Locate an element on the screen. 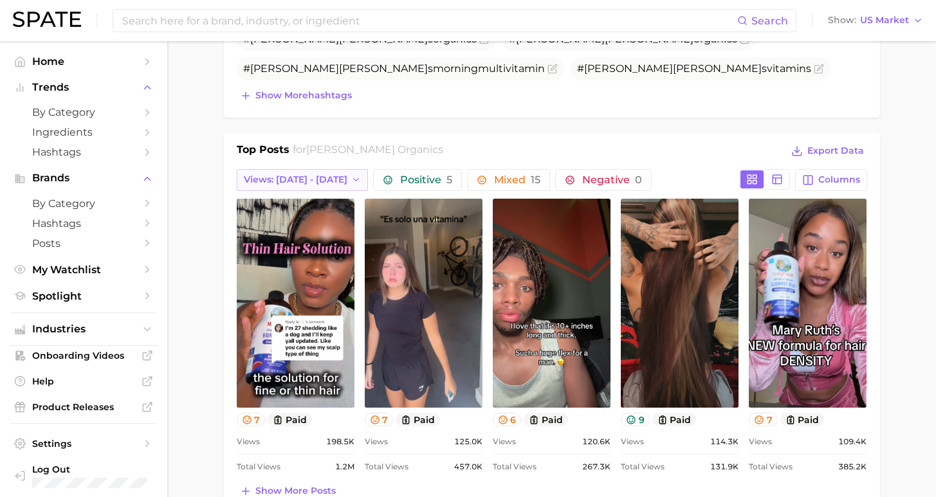 Image resolution: width=936 pixels, height=497 pixels. button: Trends is located at coordinates (84, 87).